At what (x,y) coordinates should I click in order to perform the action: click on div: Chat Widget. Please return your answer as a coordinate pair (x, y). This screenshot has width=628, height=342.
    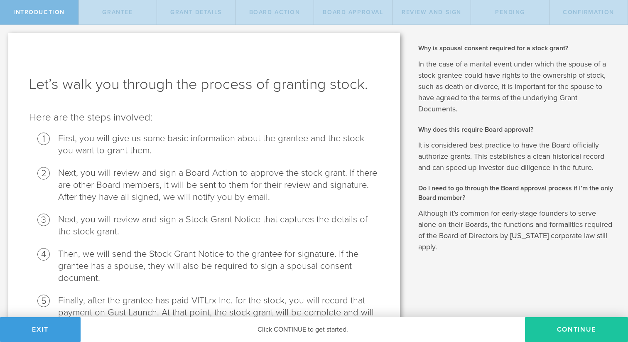
    Looking at the image, I should click on (607, 297).